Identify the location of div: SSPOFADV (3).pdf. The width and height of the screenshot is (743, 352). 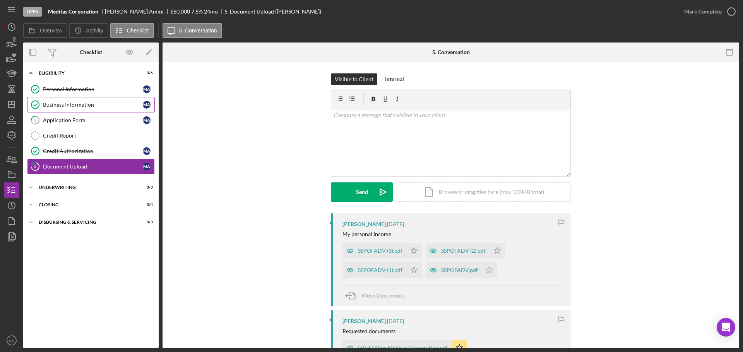
(380, 251).